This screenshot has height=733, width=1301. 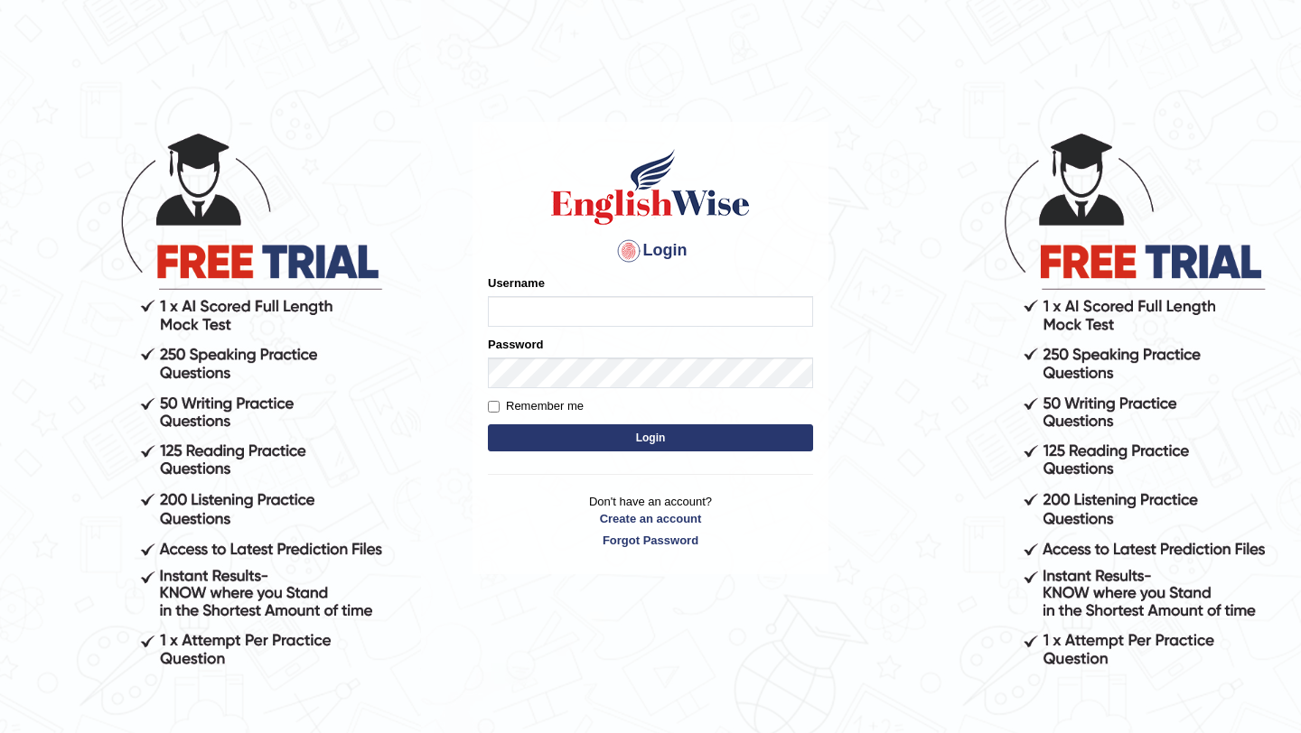 I want to click on button: Login, so click(x=650, y=438).